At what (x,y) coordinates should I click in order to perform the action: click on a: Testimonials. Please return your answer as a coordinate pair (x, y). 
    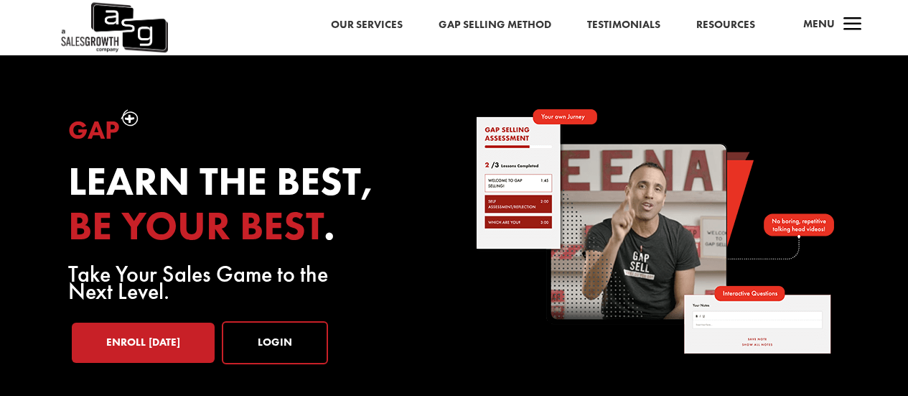
    Looking at the image, I should click on (624, 25).